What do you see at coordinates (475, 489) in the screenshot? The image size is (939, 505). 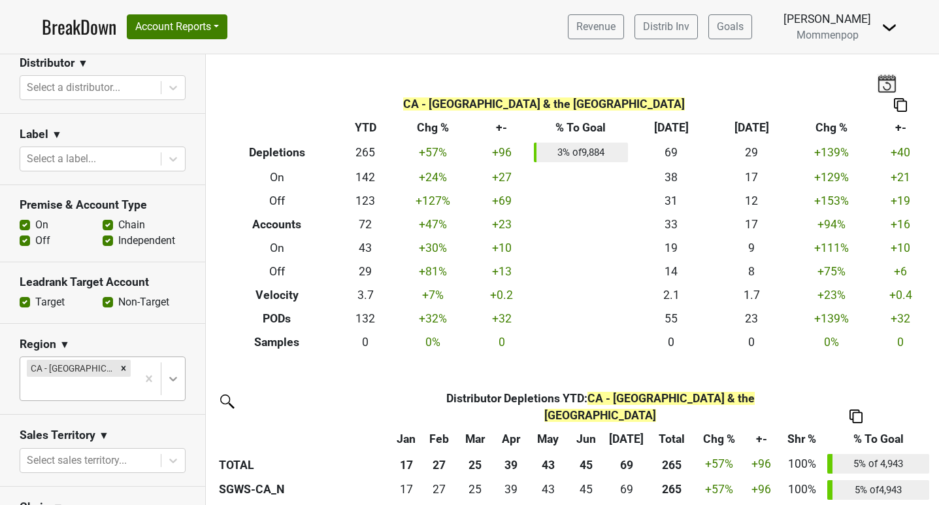 I see `div: 25` at bounding box center [475, 489].